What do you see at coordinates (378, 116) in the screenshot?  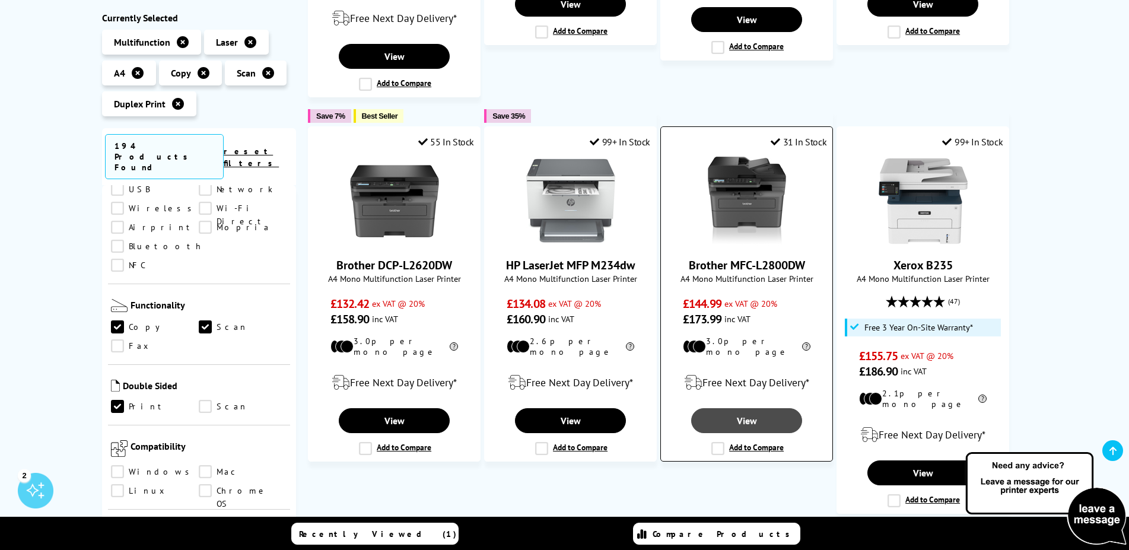 I see `button: Best Seller` at bounding box center [378, 116].